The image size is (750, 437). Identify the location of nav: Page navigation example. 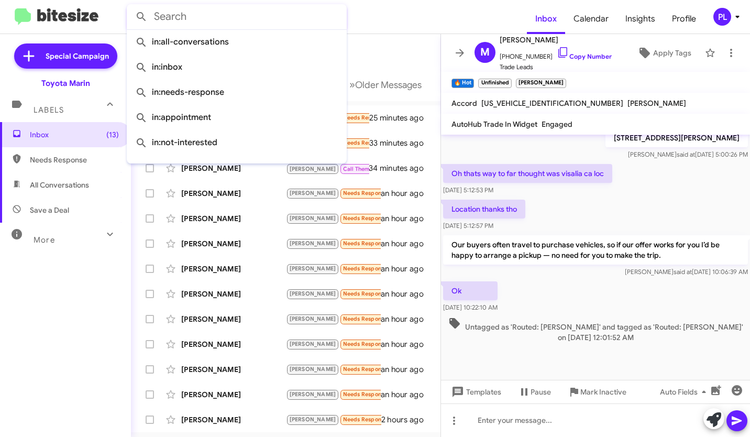
(376, 84).